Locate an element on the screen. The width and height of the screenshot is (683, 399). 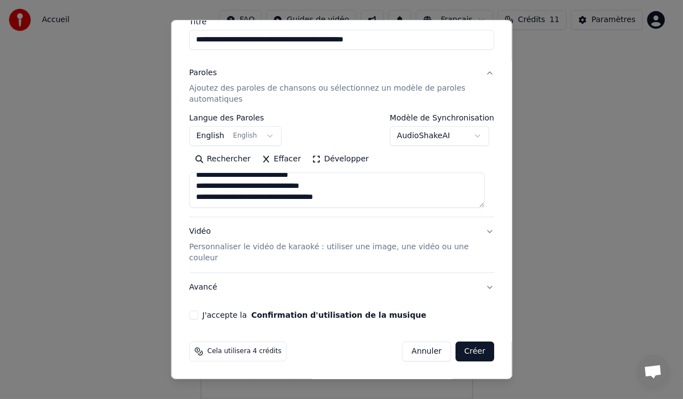
button: J'accepte la is located at coordinates (338, 315).